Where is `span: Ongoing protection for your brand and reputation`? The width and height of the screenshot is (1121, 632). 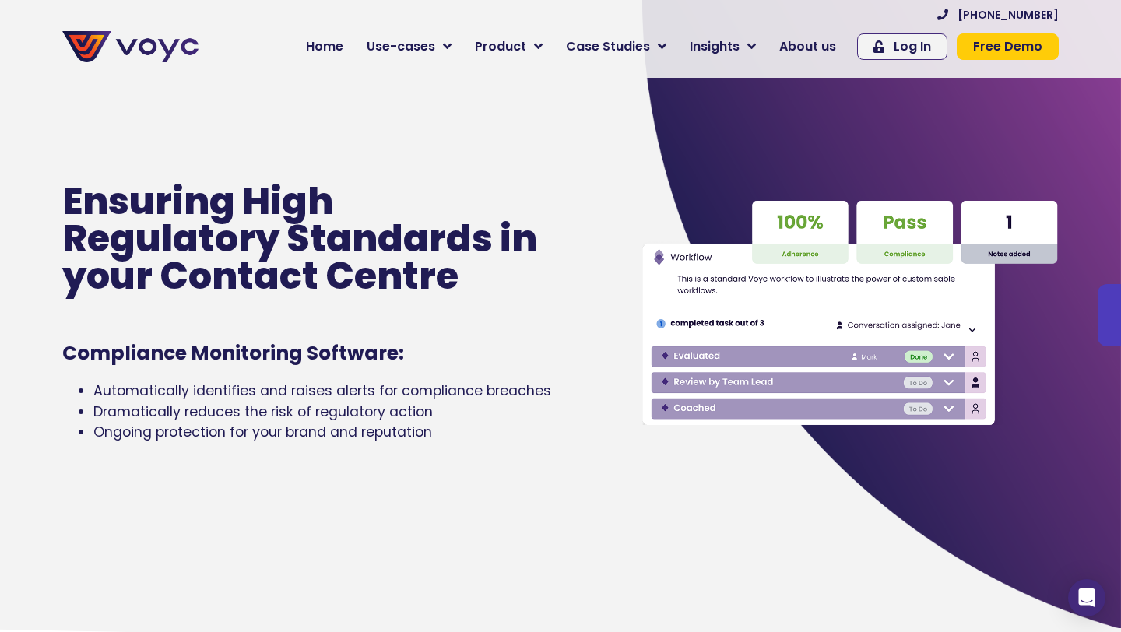
span: Ongoing protection for your brand and reputation is located at coordinates (262, 432).